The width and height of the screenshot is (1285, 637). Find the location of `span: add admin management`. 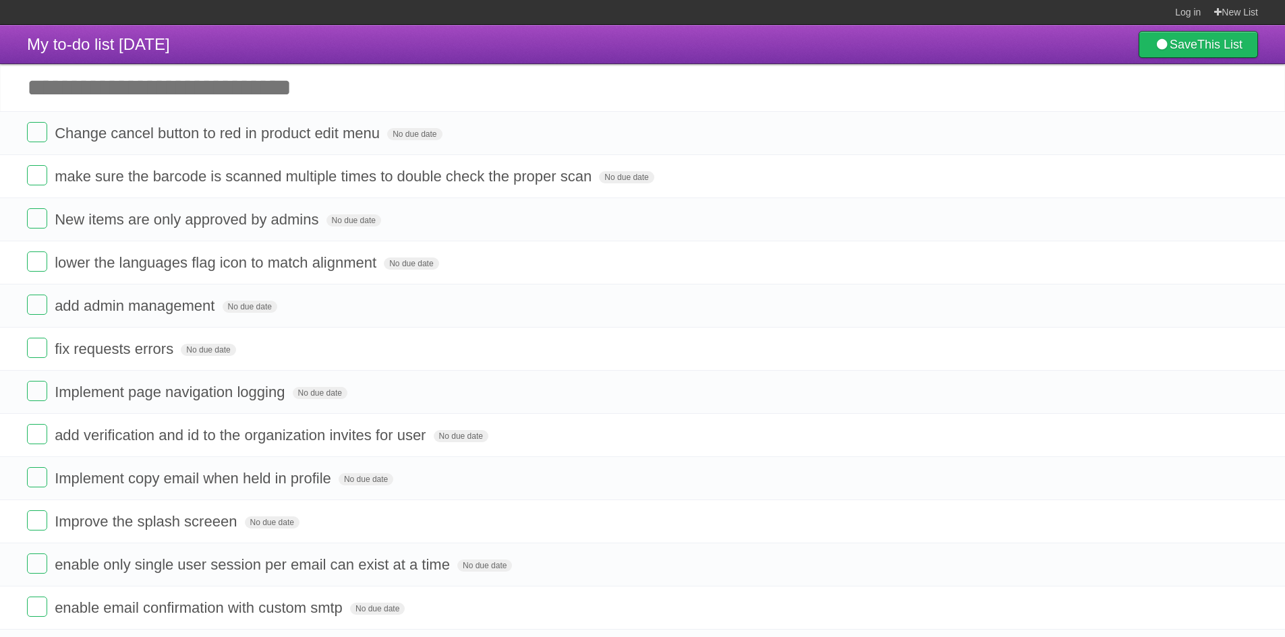

span: add admin management is located at coordinates (136, 306).